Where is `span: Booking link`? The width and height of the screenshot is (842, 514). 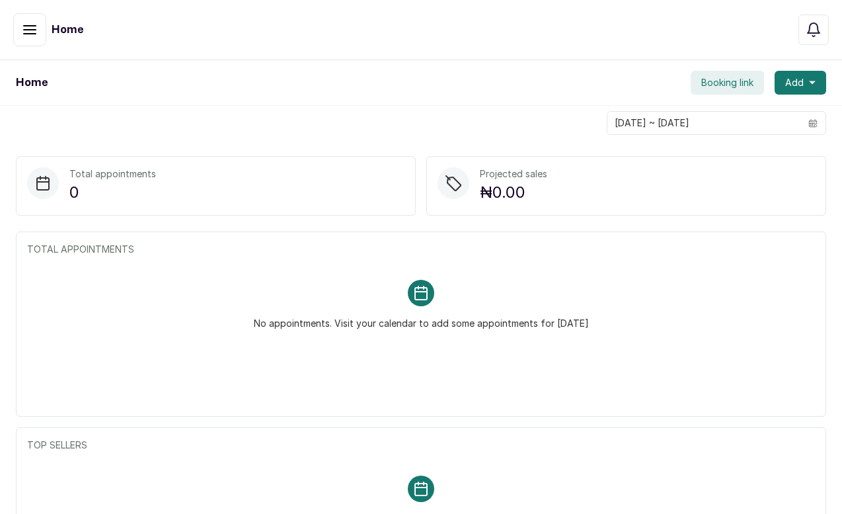 span: Booking link is located at coordinates (727, 83).